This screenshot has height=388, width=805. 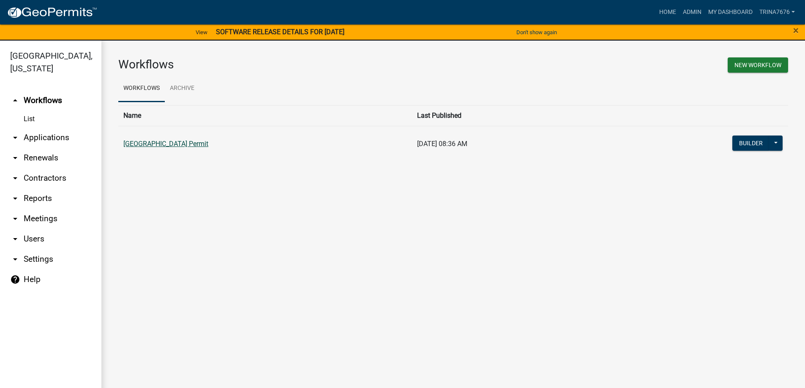 I want to click on i: help, so click(x=15, y=280).